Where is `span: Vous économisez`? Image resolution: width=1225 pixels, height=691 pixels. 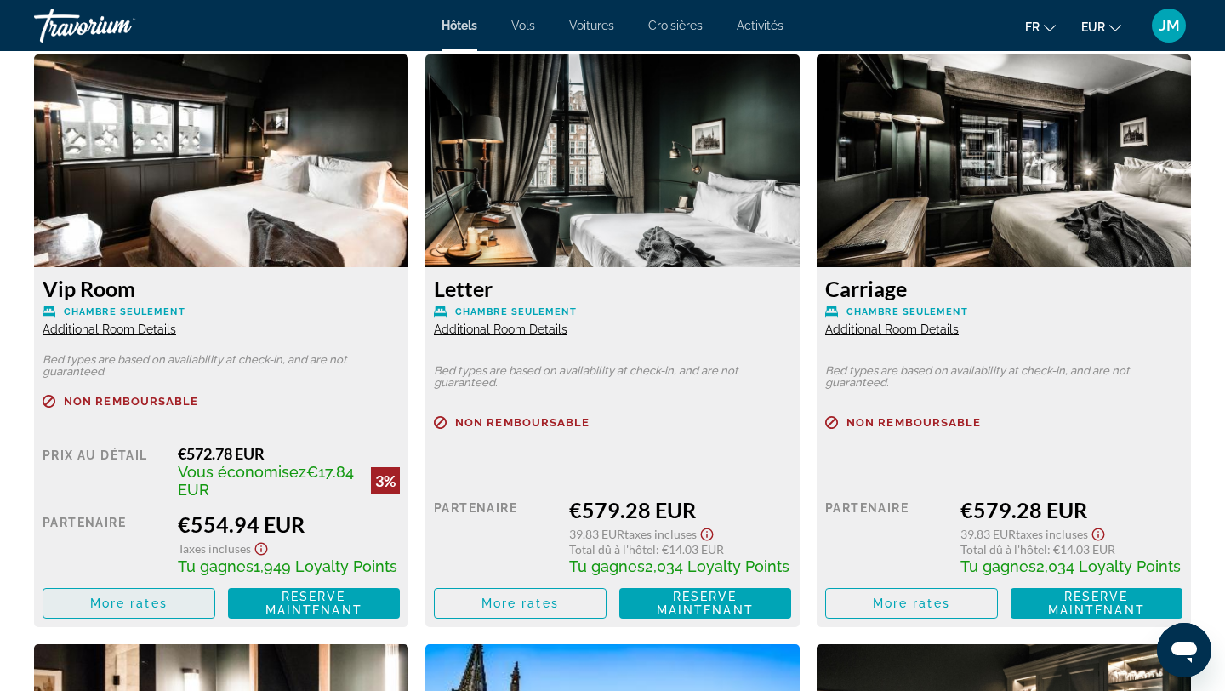 span: Vous économisez is located at coordinates (242, 471).